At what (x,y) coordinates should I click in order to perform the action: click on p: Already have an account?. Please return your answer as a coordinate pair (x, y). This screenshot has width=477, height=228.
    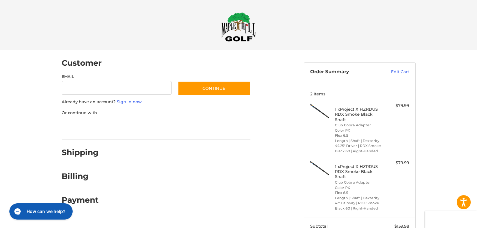
    Looking at the image, I should click on (156, 102).